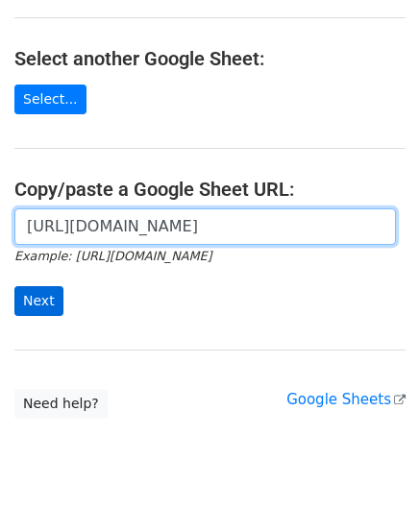  Describe the element at coordinates (210, 189) in the screenshot. I see `h4: Copy/paste a Google Sheet URL:` at that location.